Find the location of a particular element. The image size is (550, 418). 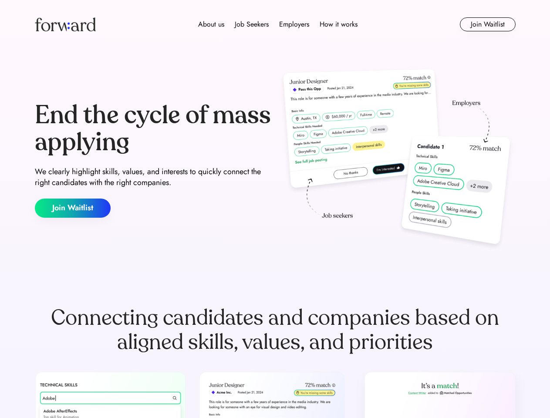

div: We clearly highlight skills, values, and interests to quickly connect the right candidates with t... is located at coordinates (153, 177).